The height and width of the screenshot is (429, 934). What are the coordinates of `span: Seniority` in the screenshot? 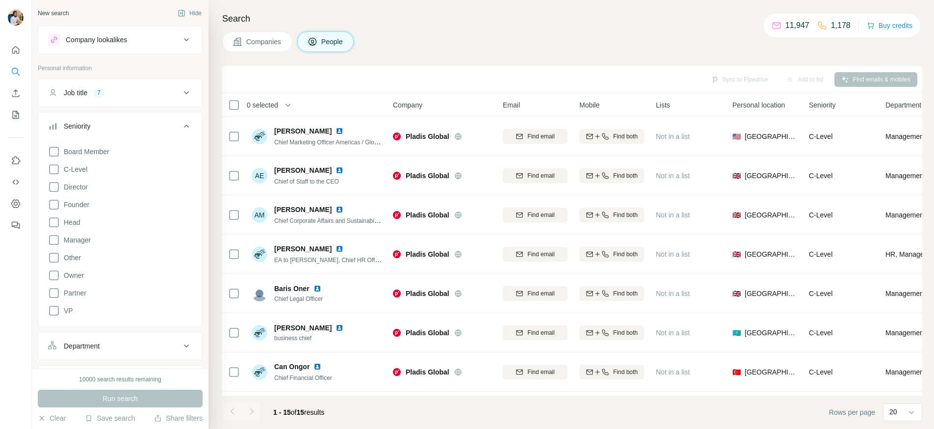 It's located at (822, 105).